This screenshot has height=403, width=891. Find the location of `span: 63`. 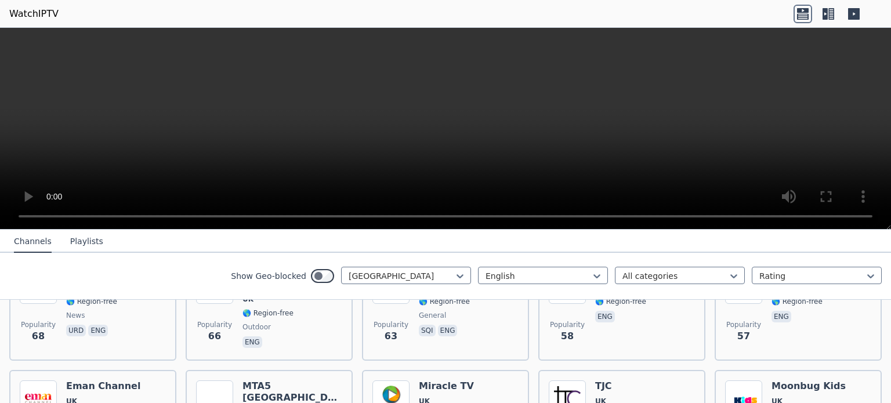

span: 63 is located at coordinates (391, 337).